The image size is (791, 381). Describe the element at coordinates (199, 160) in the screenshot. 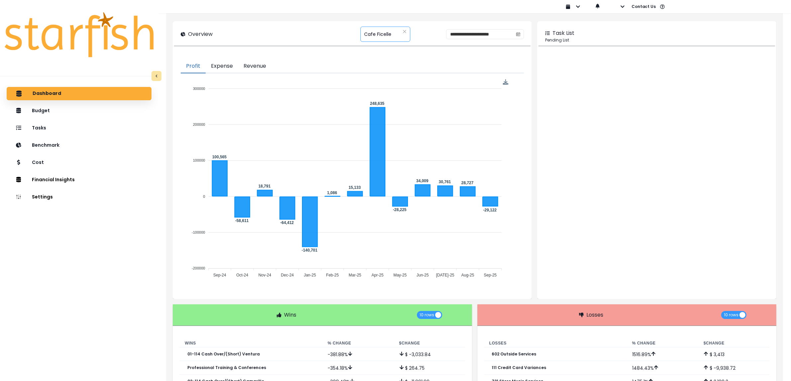

I see `tspan: 100000` at that location.